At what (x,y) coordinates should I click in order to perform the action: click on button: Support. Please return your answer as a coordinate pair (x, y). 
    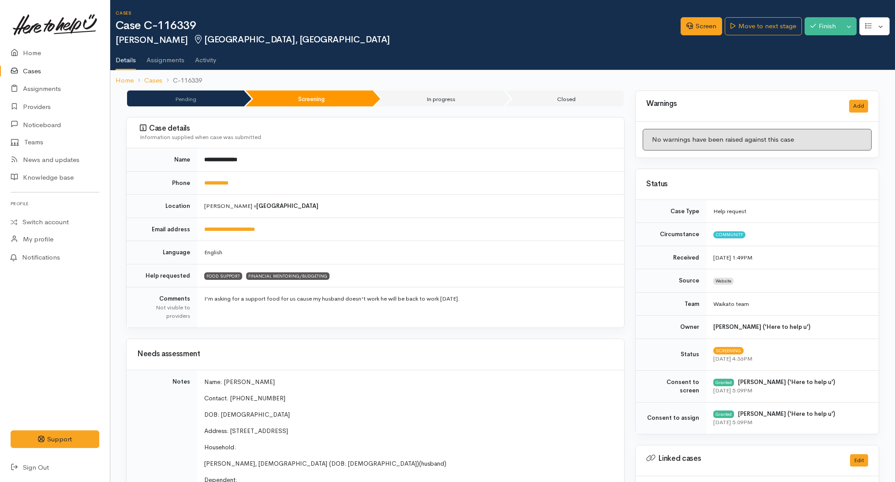
    Looking at the image, I should click on (55, 439).